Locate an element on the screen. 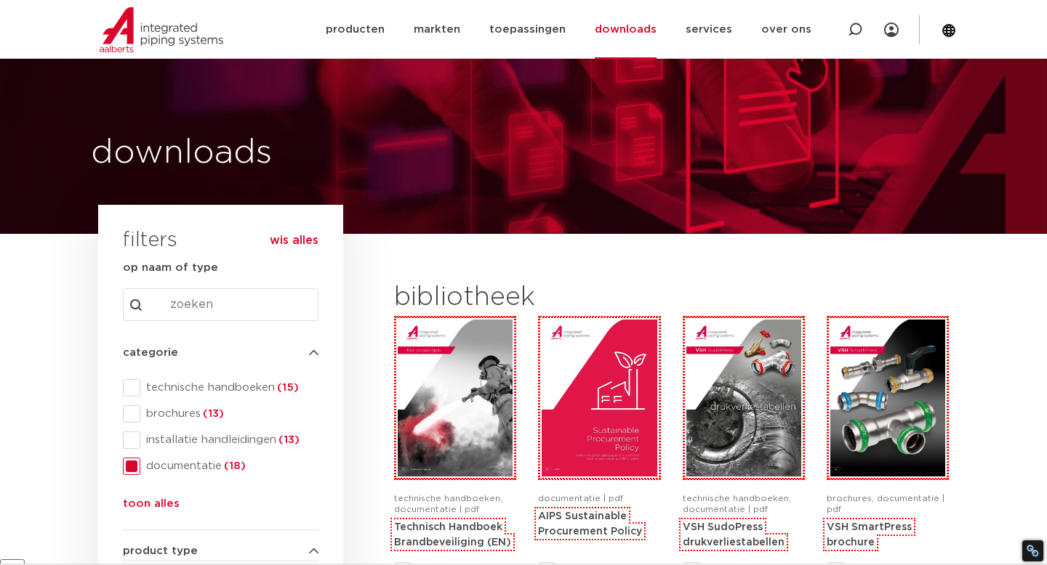 The width and height of the screenshot is (1047, 565). button: toon alles is located at coordinates (151, 507).